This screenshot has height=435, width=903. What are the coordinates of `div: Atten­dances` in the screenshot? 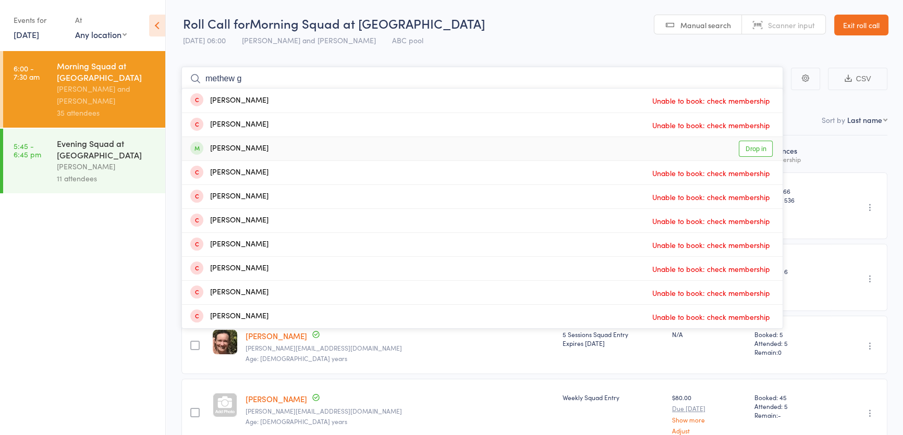 It's located at (791, 154).